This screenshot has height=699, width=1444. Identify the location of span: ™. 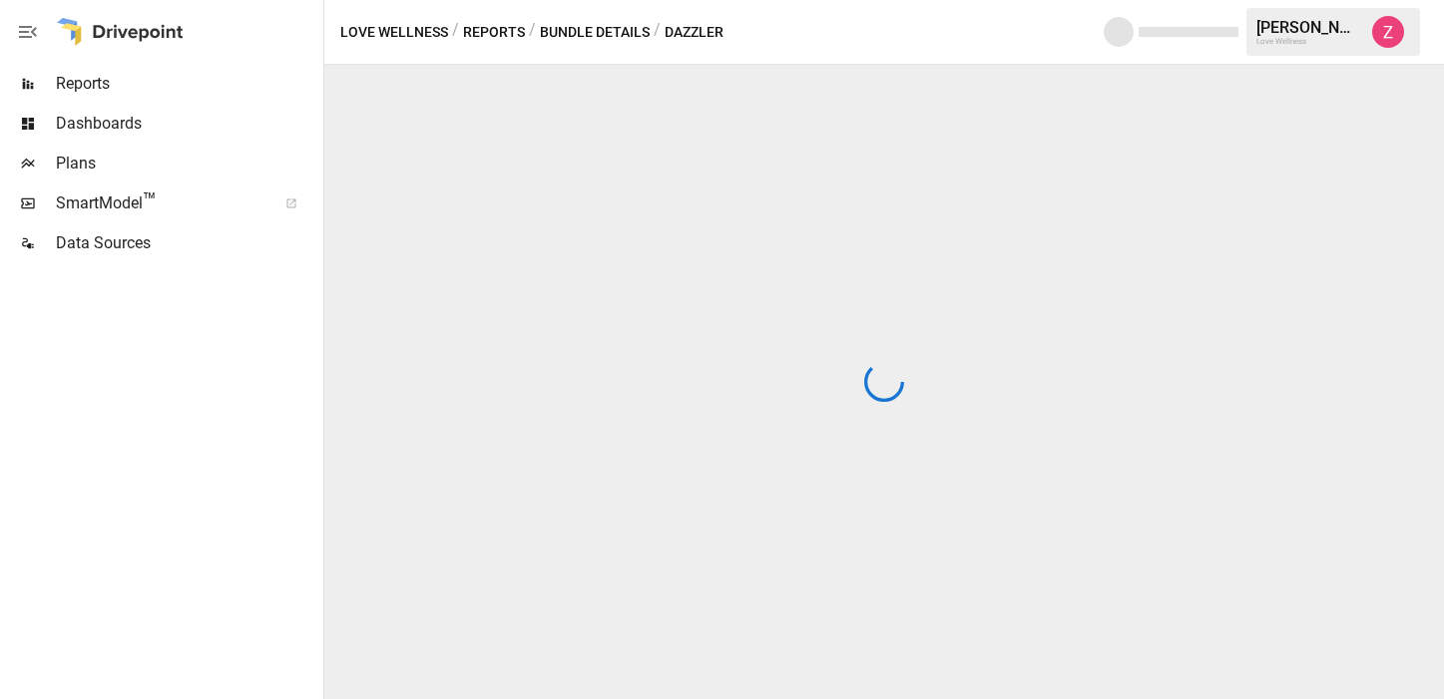
(150, 201).